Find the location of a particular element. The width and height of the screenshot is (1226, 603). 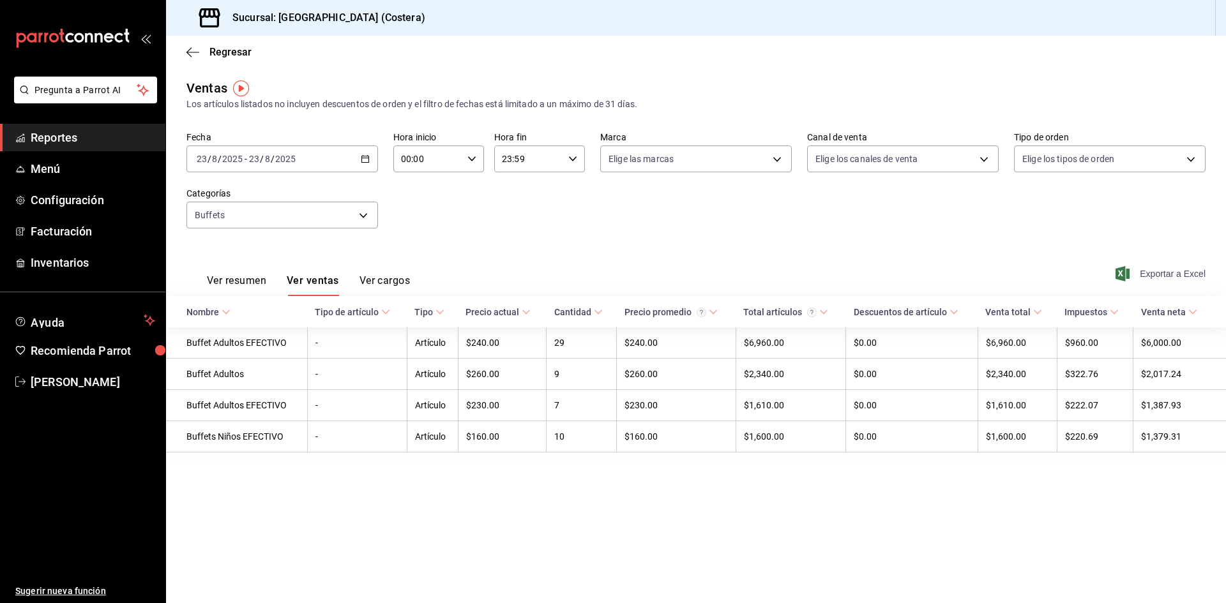

span: Regresar is located at coordinates (230, 52).